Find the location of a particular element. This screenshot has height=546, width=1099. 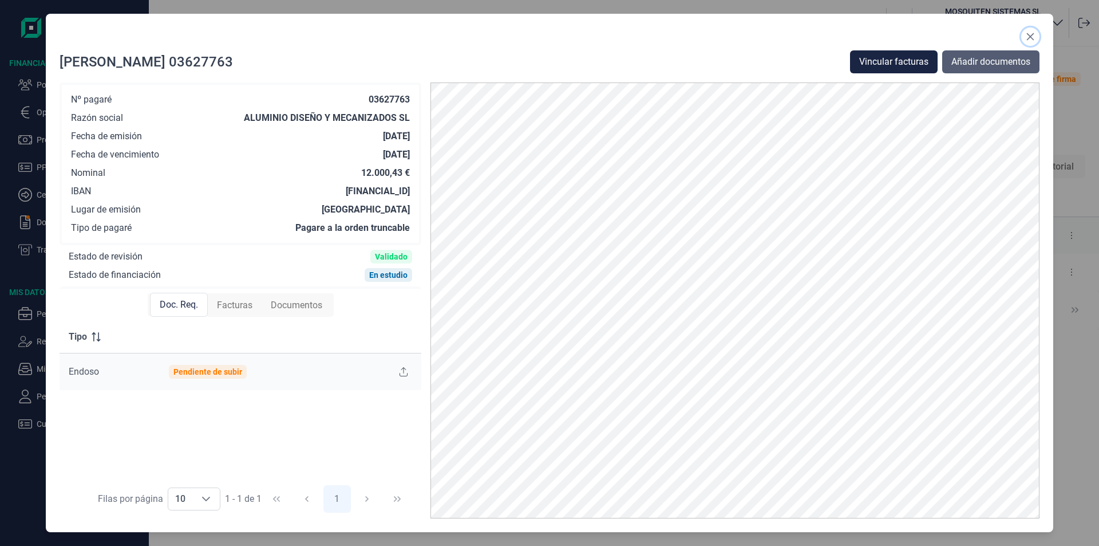

div: Doc. Req. is located at coordinates (179, 305).